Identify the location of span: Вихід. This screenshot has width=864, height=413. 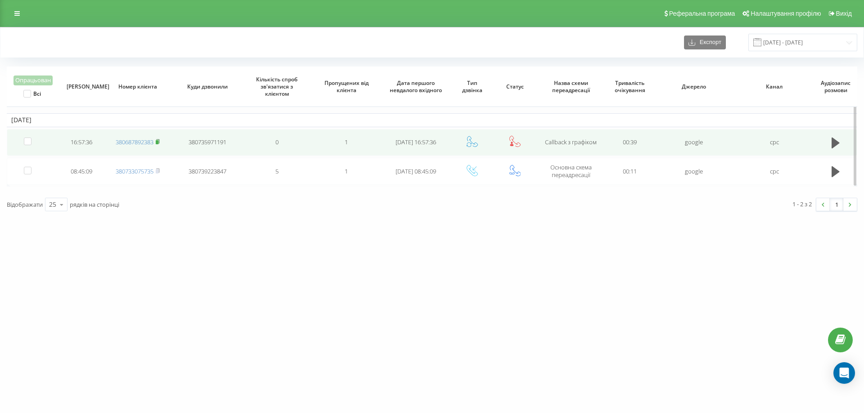
(843, 13).